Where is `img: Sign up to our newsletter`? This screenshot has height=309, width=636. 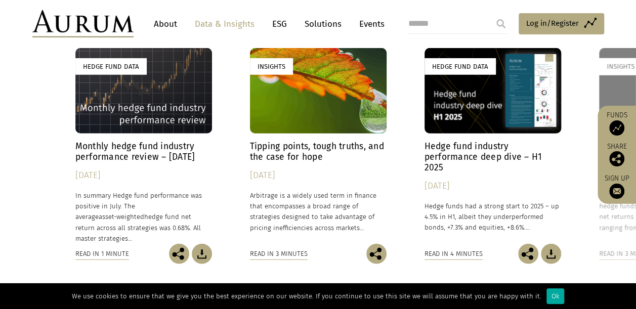 img: Sign up to our newsletter is located at coordinates (617, 191).